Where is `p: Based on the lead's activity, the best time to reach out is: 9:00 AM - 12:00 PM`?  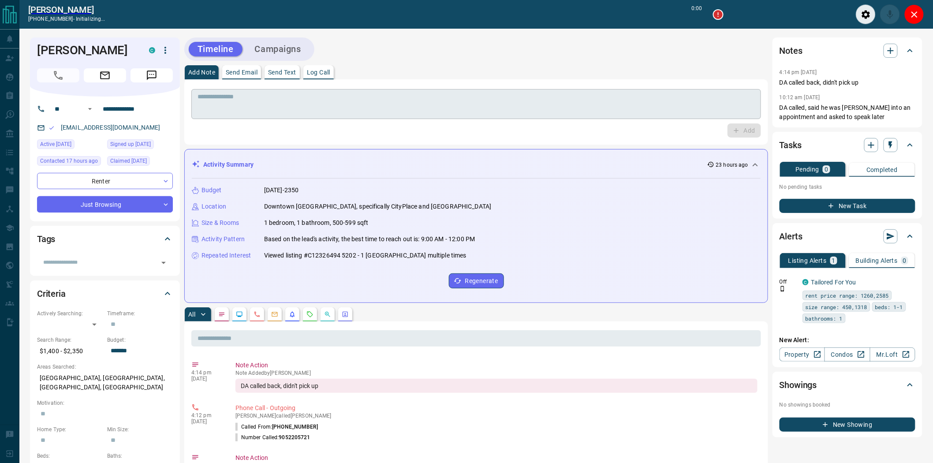 p: Based on the lead's activity, the best time to reach out is: 9:00 AM - 12:00 PM is located at coordinates (369, 239).